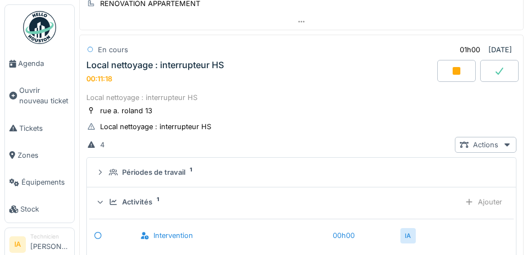 The height and width of the screenshot is (255, 528). I want to click on div: En cours, so click(113, 50).